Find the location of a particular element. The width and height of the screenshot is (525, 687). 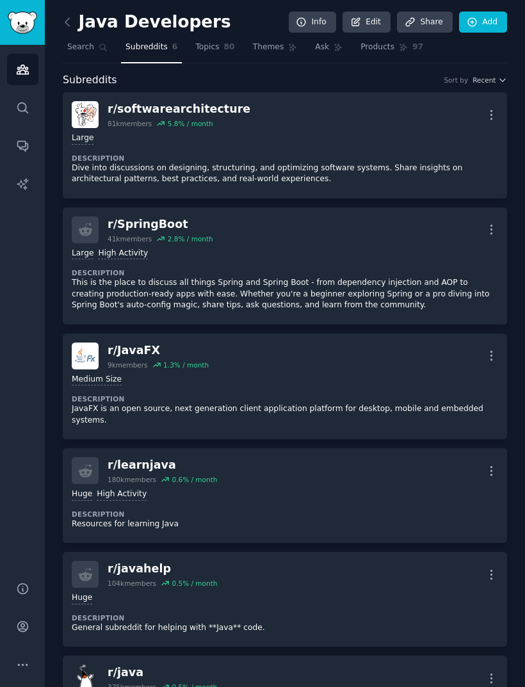

div: 104k members is located at coordinates (132, 584).